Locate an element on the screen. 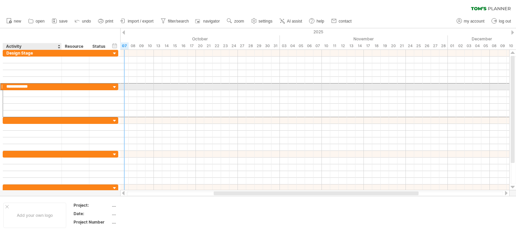 This screenshot has height=234, width=516. div: Monday, 10 November 2025 is located at coordinates (326, 46).